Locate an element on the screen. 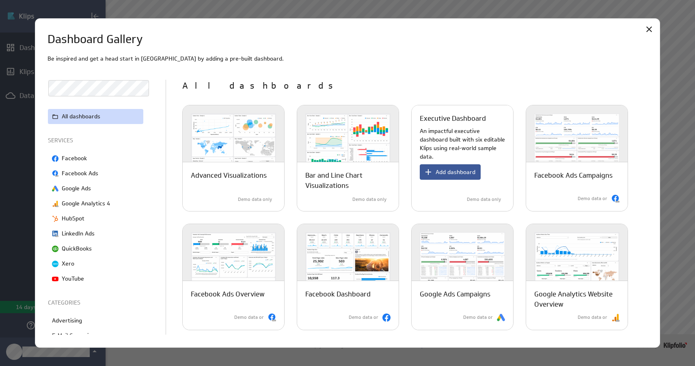 The height and width of the screenshot is (366, 695). p: Facebook is located at coordinates (74, 158).